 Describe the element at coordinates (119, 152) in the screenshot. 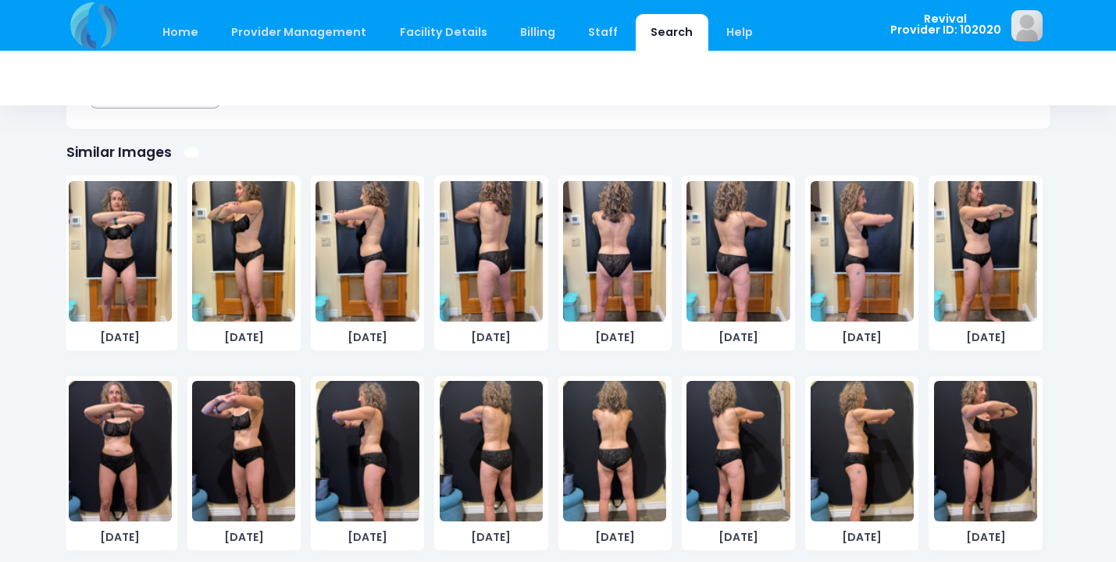

I see `h1: Similar Images` at that location.